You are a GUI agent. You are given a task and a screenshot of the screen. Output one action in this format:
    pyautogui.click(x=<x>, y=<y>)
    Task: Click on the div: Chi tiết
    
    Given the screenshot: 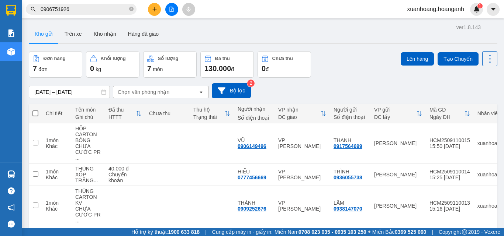 What is the action you would take?
    pyautogui.click(x=57, y=114)
    